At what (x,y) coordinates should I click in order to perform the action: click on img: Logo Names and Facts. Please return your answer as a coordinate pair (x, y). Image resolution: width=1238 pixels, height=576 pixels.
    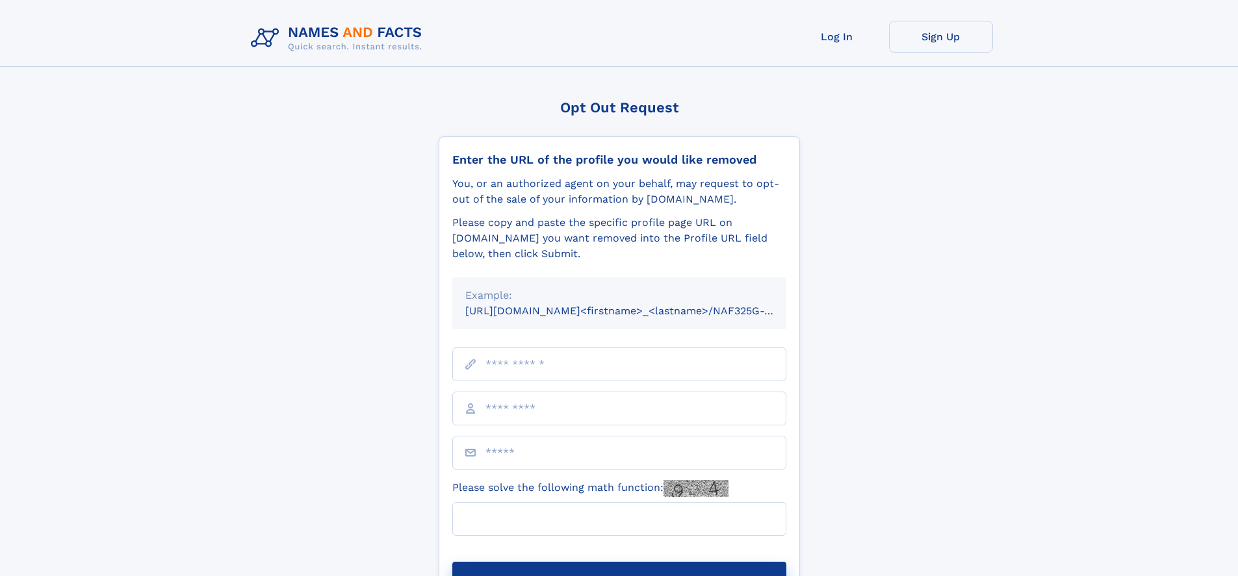
    Looking at the image, I should click on (339, 38).